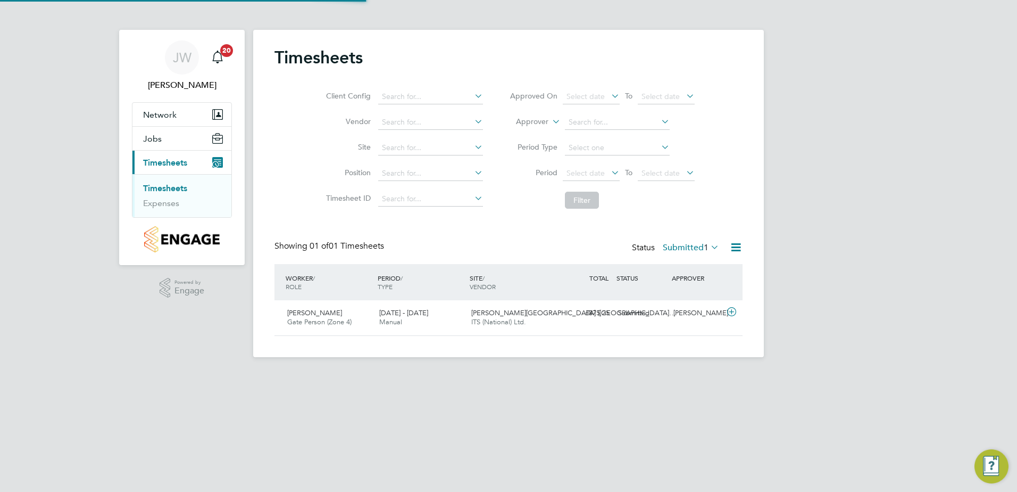  What do you see at coordinates (347, 246) in the screenshot?
I see `span: 01 Timesheets` at bounding box center [347, 246].